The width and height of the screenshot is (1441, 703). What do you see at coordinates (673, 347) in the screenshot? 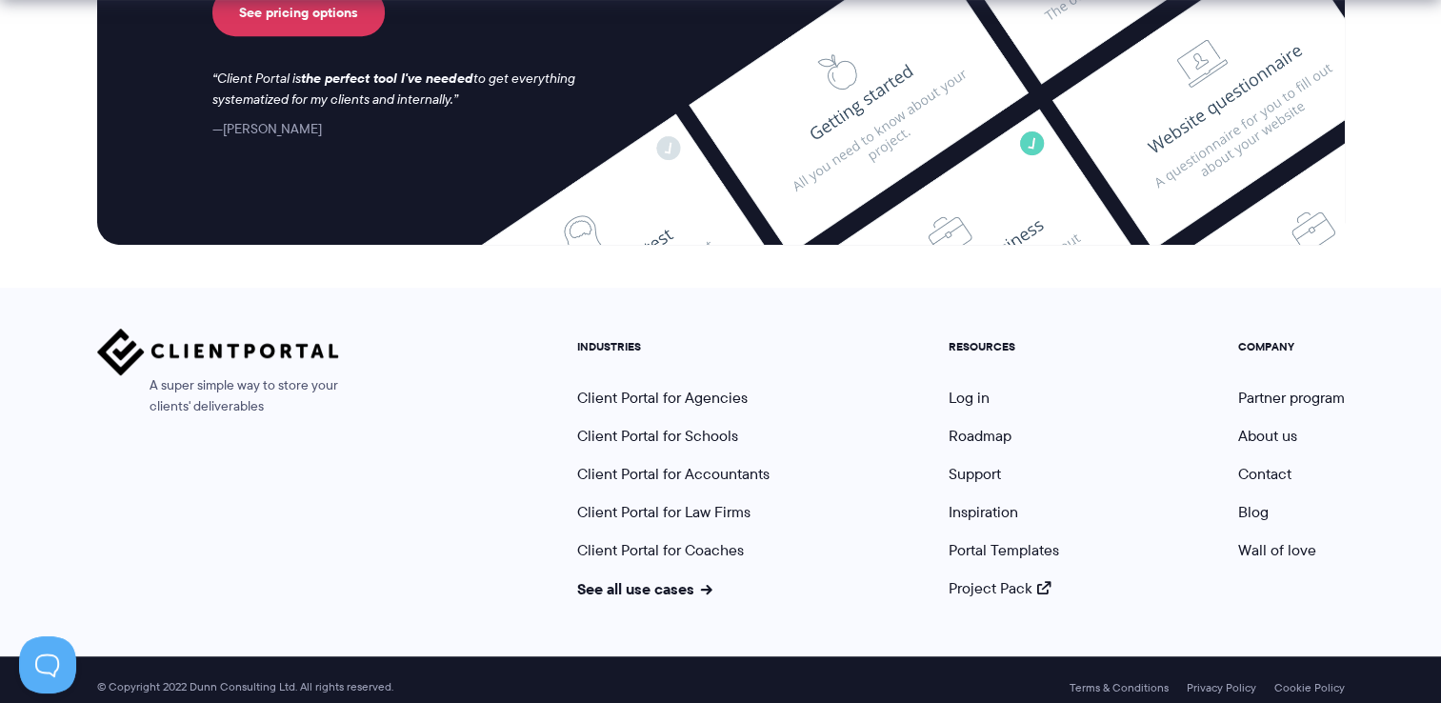
I see `h5: INDUSTRIES` at bounding box center [673, 347].